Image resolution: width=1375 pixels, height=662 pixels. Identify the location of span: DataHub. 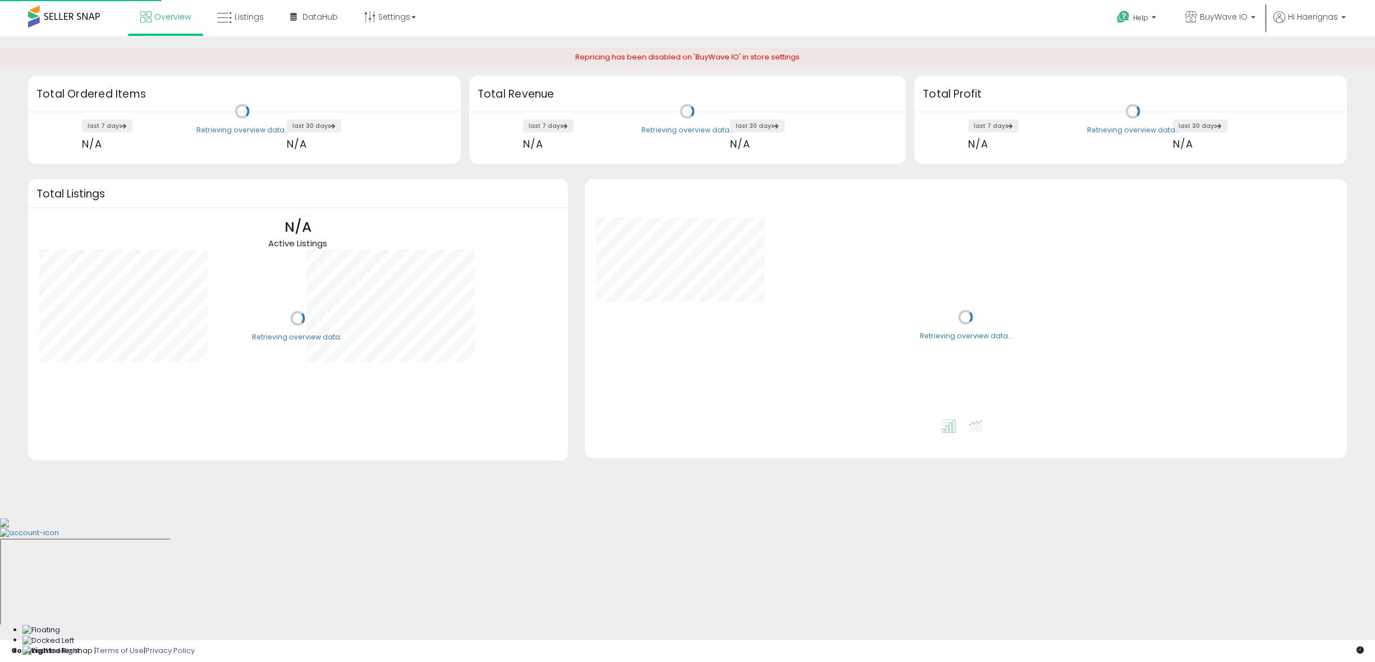
(320, 17).